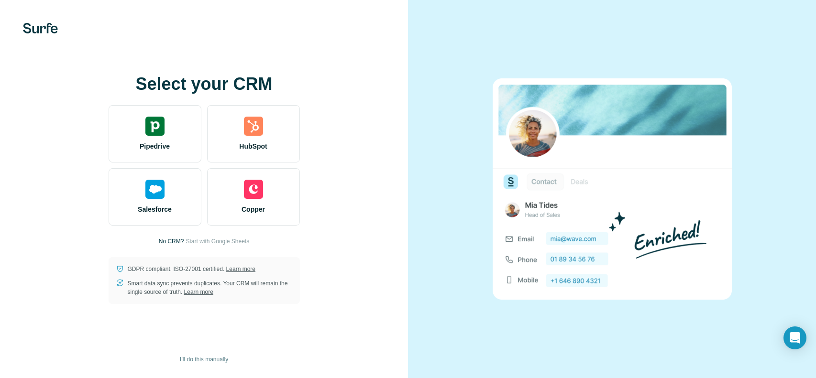 Image resolution: width=816 pixels, height=378 pixels. I want to click on span: Start with Google Sheets, so click(217, 242).